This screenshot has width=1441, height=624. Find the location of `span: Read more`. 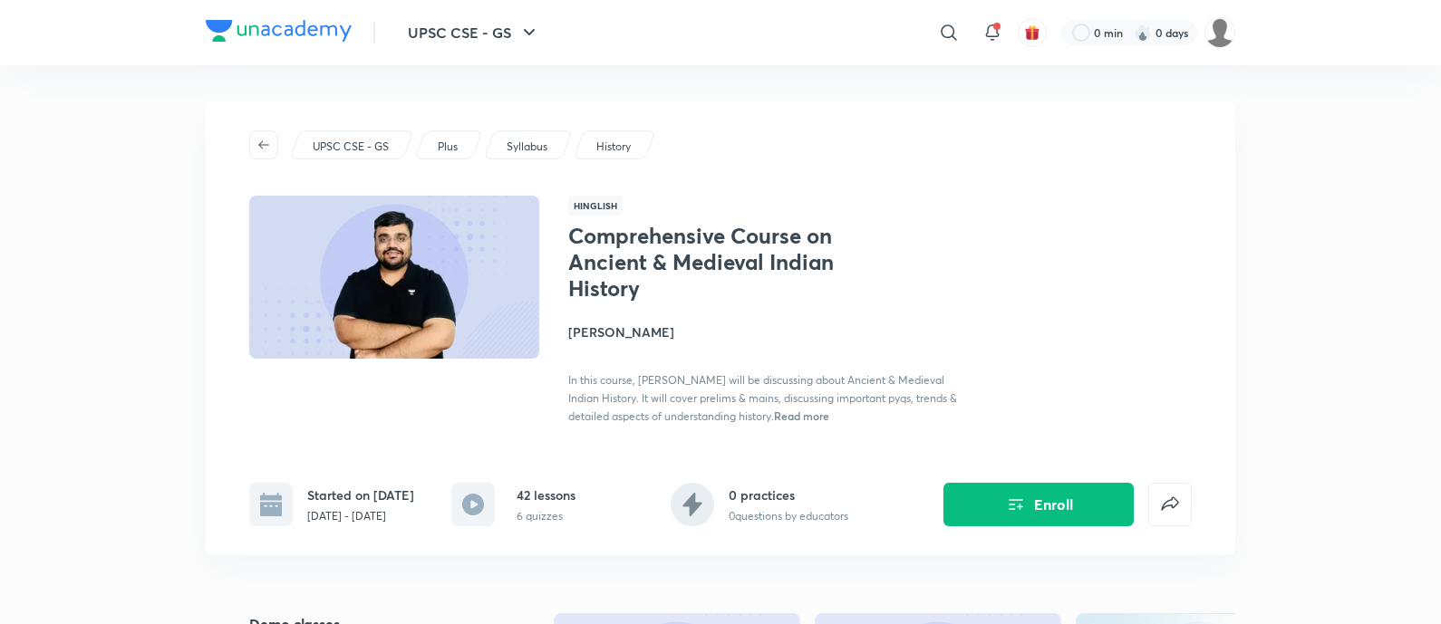

span: Read more is located at coordinates (801, 416).